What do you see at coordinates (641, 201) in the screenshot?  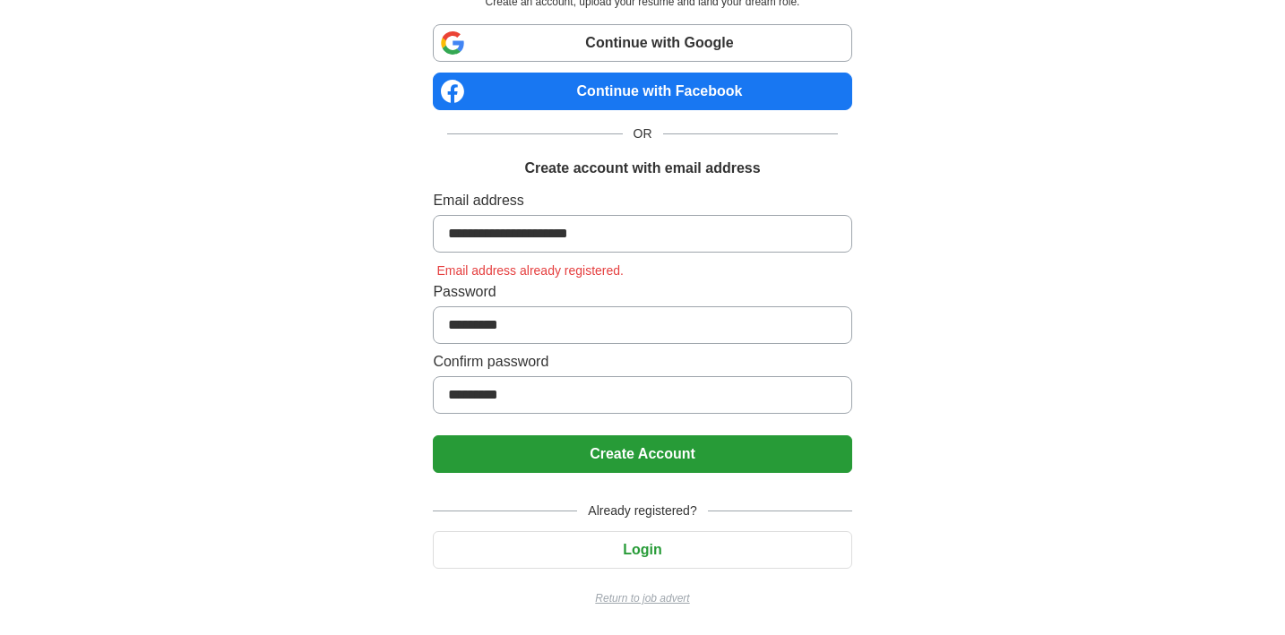 I see `label: Email address` at bounding box center [641, 201].